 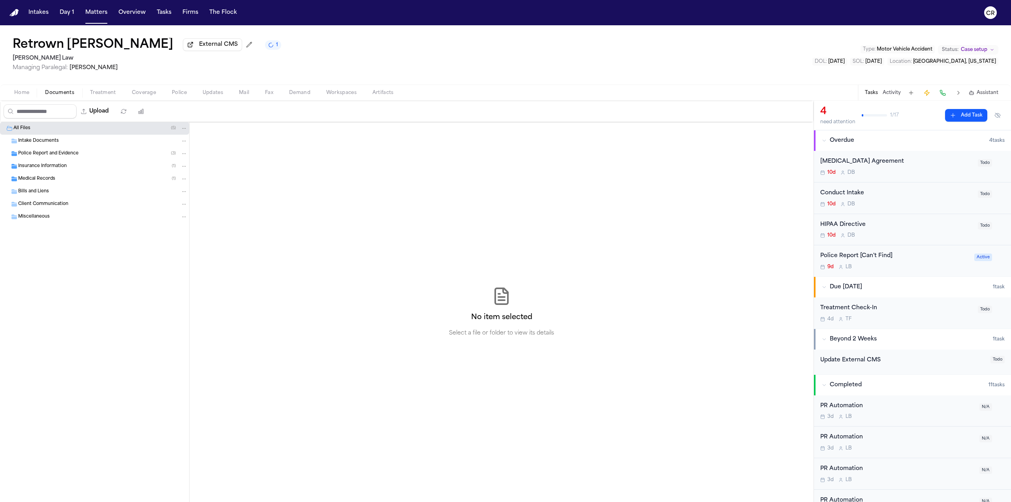 What do you see at coordinates (95, 111) in the screenshot?
I see `button: Upload` at bounding box center [95, 111].